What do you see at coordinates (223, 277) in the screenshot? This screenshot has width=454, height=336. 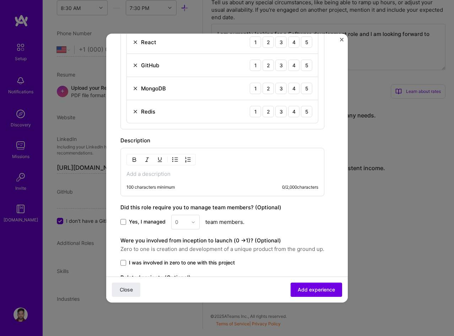 I see `label: Related projects (Optional)` at bounding box center [223, 277].